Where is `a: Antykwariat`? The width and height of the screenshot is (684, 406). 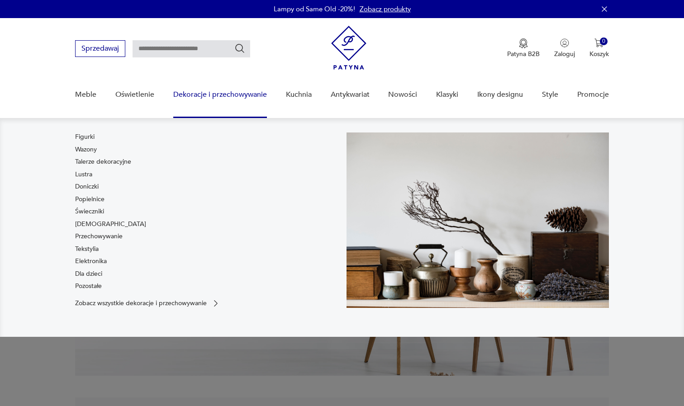
a: Antykwariat is located at coordinates (350, 95).